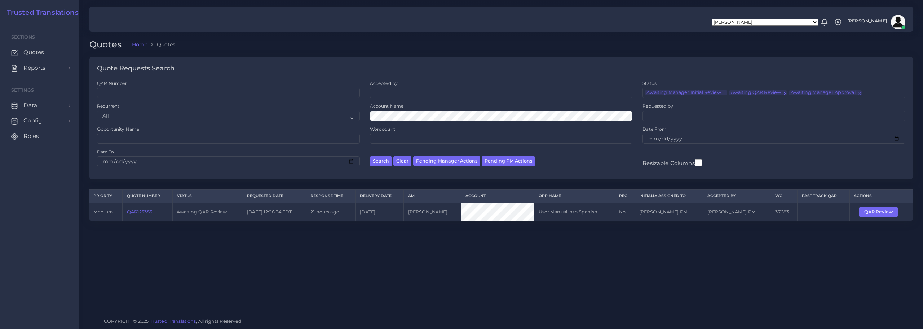 Image resolution: width=923 pixels, height=329 pixels. I want to click on label: Opportunity Name, so click(118, 129).